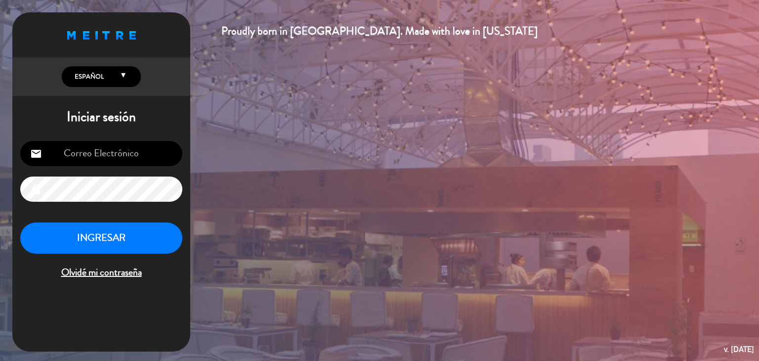 The height and width of the screenshot is (361, 759). I want to click on i: lock, so click(36, 189).